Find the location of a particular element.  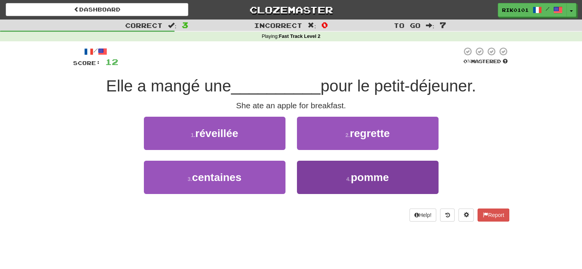

span: pour le petit-déjeuner. is located at coordinates (399, 86).